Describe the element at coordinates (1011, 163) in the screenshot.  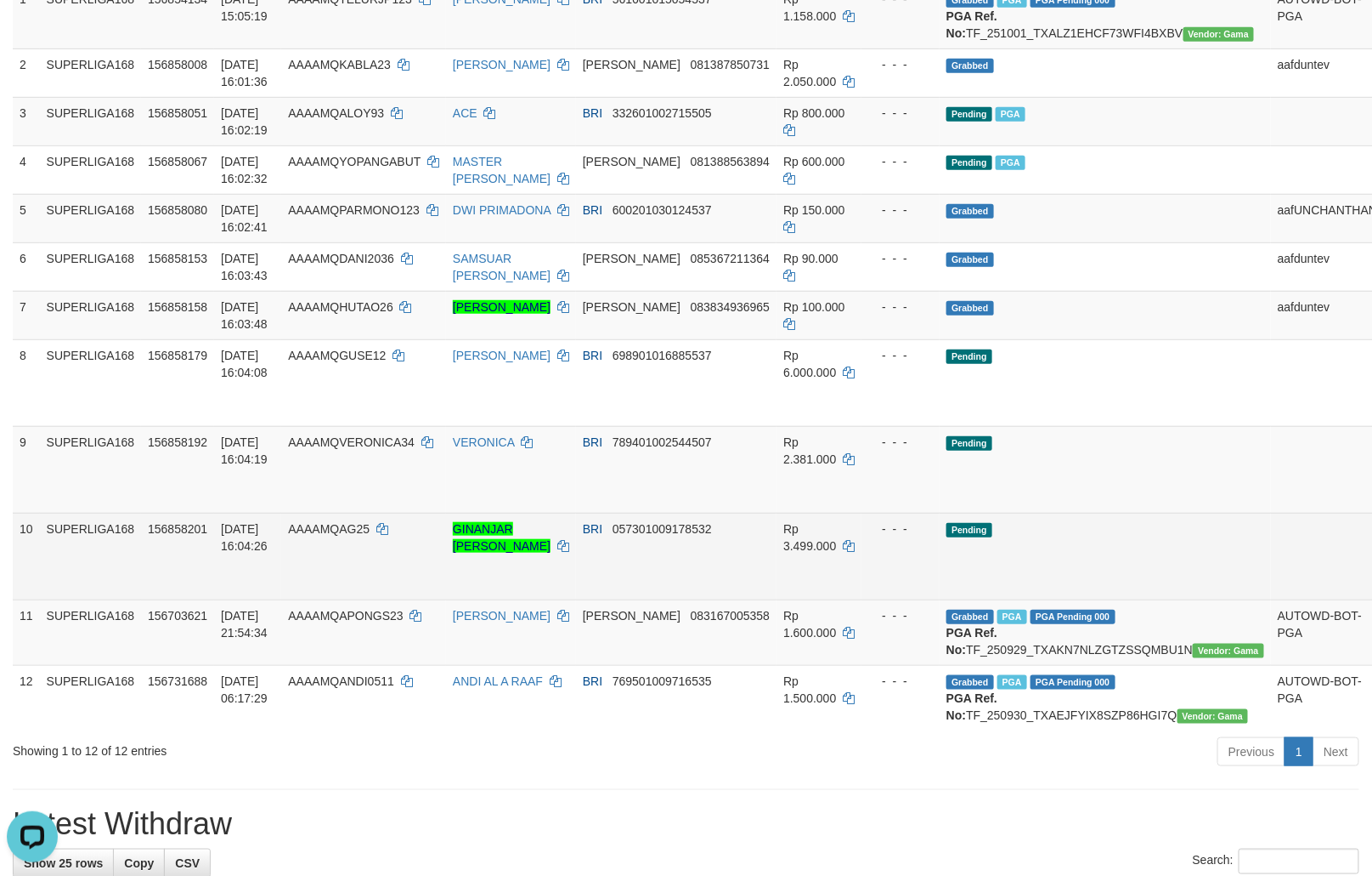
I see `span: Marked by aafheankoy` at that location.